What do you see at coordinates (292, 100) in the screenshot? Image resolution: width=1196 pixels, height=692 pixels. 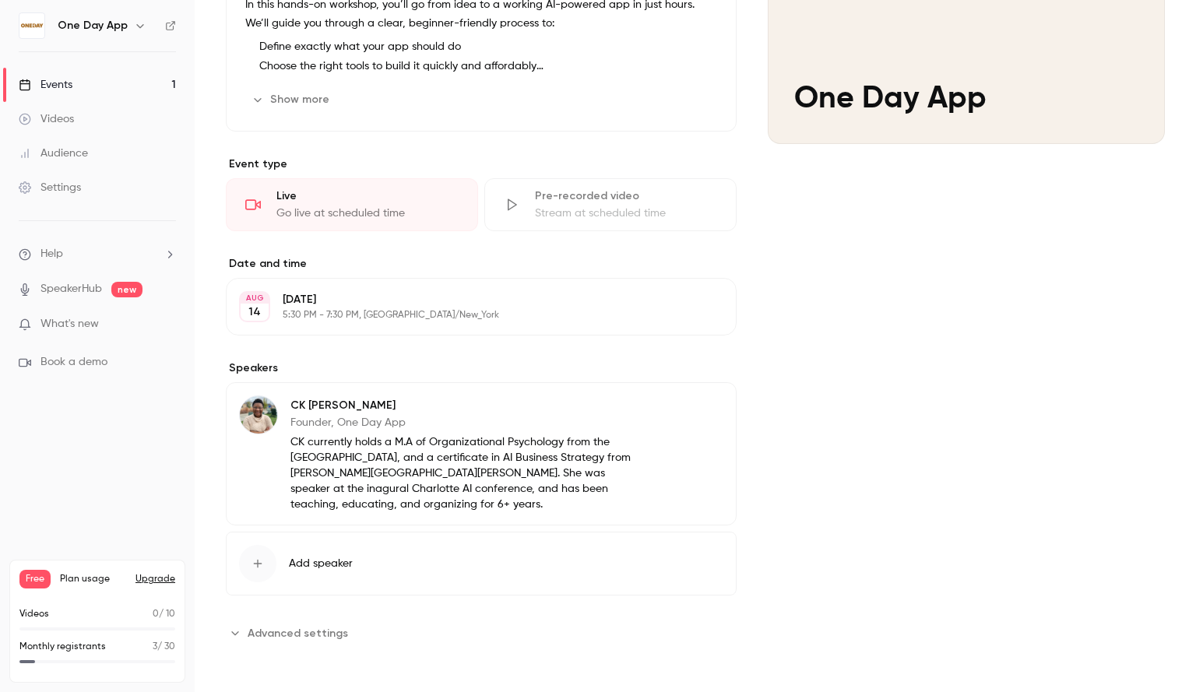 I see `button: Show more` at bounding box center [292, 100].